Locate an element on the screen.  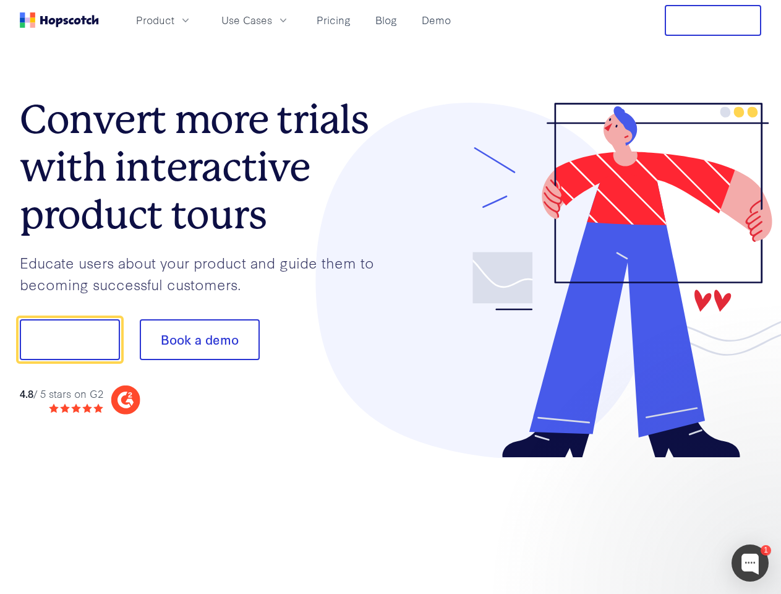
h1: Convert more trials with interactive product tours is located at coordinates (205, 167).